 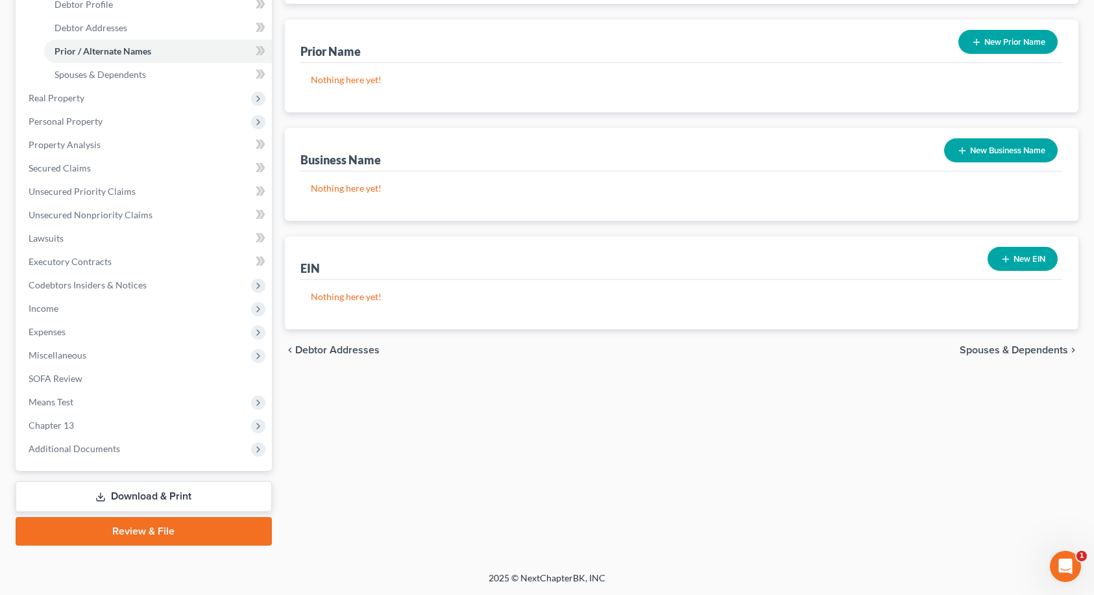 I want to click on a: Review & File, so click(x=143, y=531).